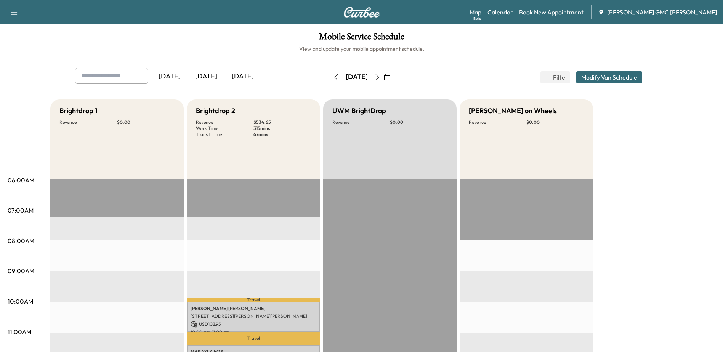  What do you see at coordinates (20, 302) in the screenshot?
I see `p: 10:00AM` at bounding box center [20, 302].